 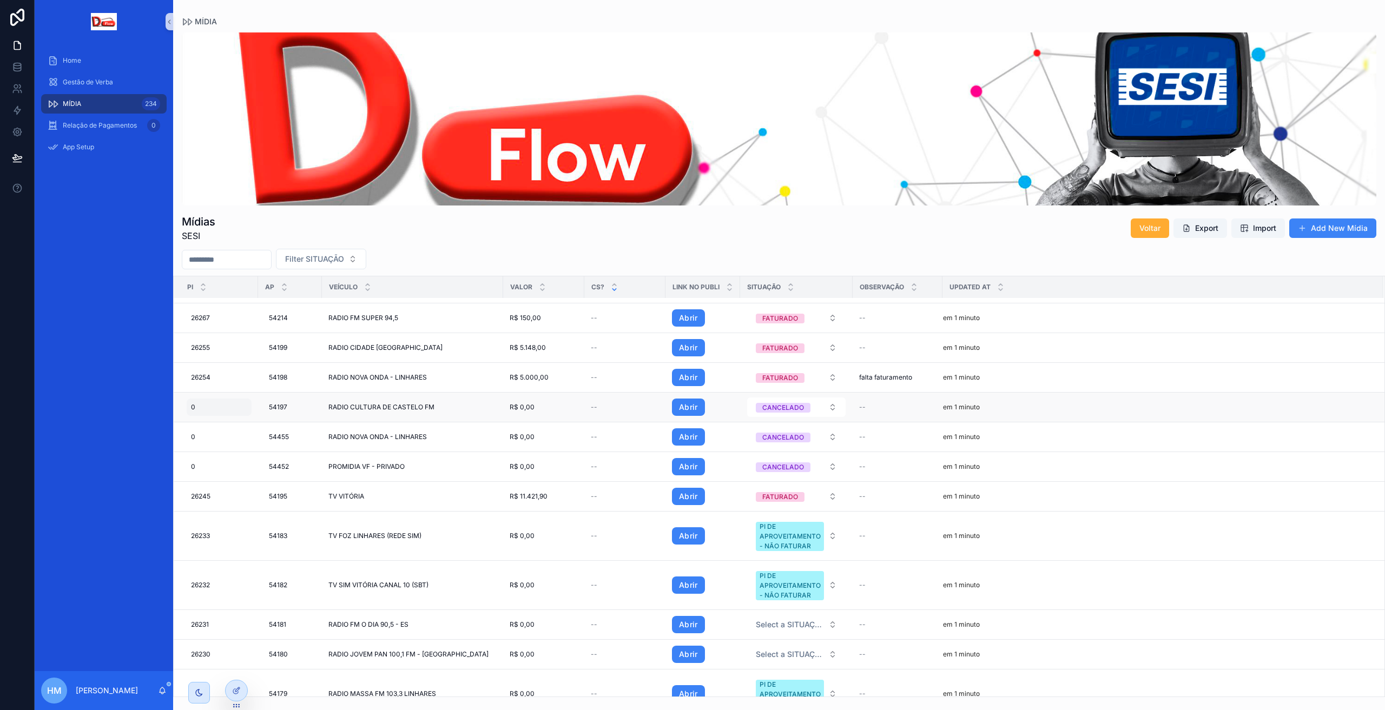 What do you see at coordinates (72, 104) in the screenshot?
I see `span: MÍDIA` at bounding box center [72, 104].